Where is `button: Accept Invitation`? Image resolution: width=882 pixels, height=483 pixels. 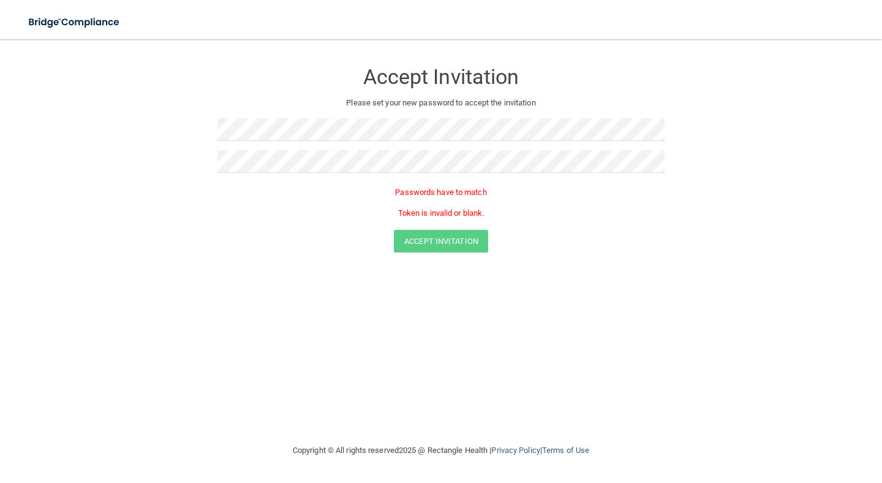 button: Accept Invitation is located at coordinates (441, 241).